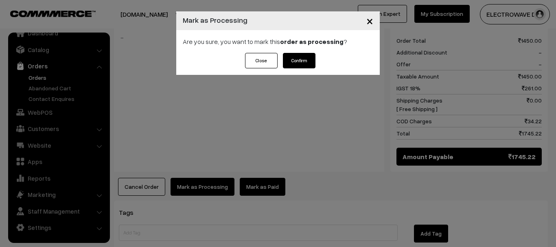 This screenshot has height=247, width=556. Describe the element at coordinates (299, 61) in the screenshot. I see `button: Confirm` at that location.